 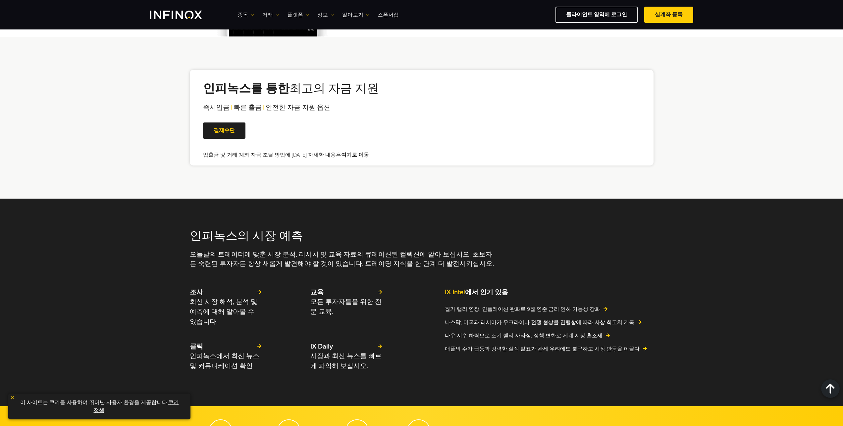 What do you see at coordinates (355, 155) in the screenshot?
I see `a: 여기로 이동` at bounding box center [355, 155].